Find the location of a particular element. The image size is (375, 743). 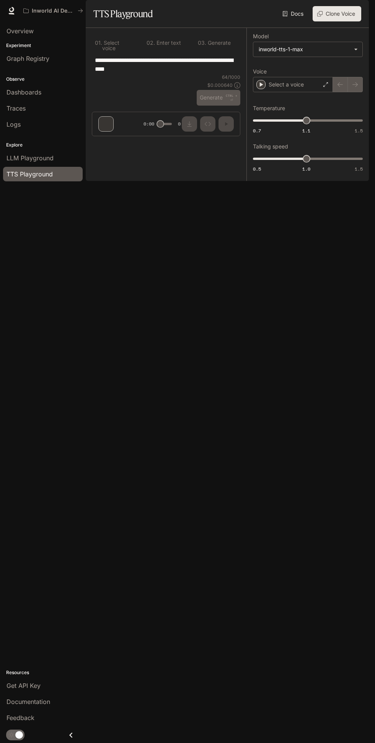

p: Voice is located at coordinates (260, 71).